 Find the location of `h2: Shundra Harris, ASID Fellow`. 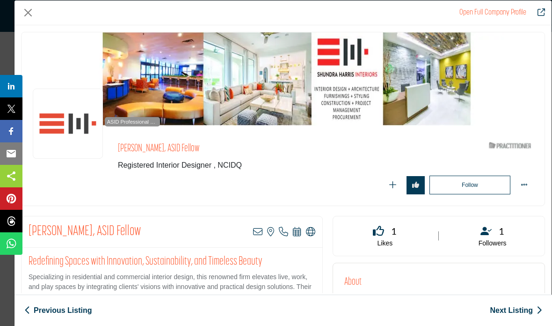

h2: Shundra Harris, ASID Fellow is located at coordinates (85, 232).